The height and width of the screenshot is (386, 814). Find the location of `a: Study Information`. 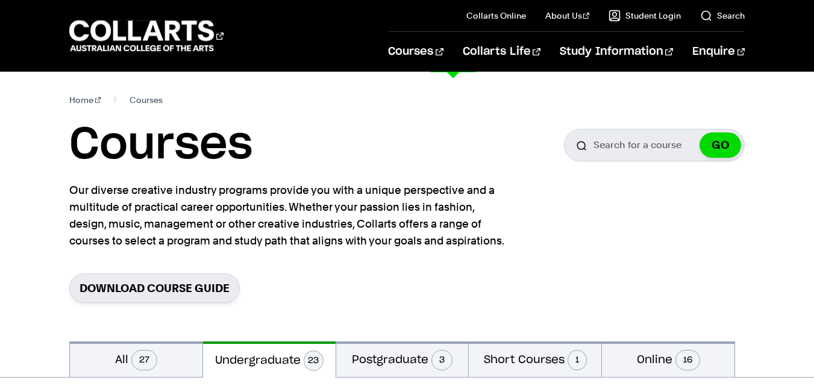

a: Study Information is located at coordinates (617, 52).